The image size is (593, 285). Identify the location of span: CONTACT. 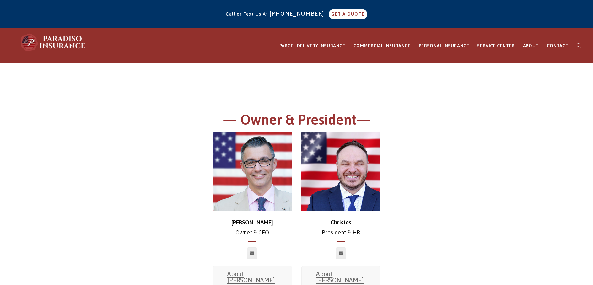
(557, 46).